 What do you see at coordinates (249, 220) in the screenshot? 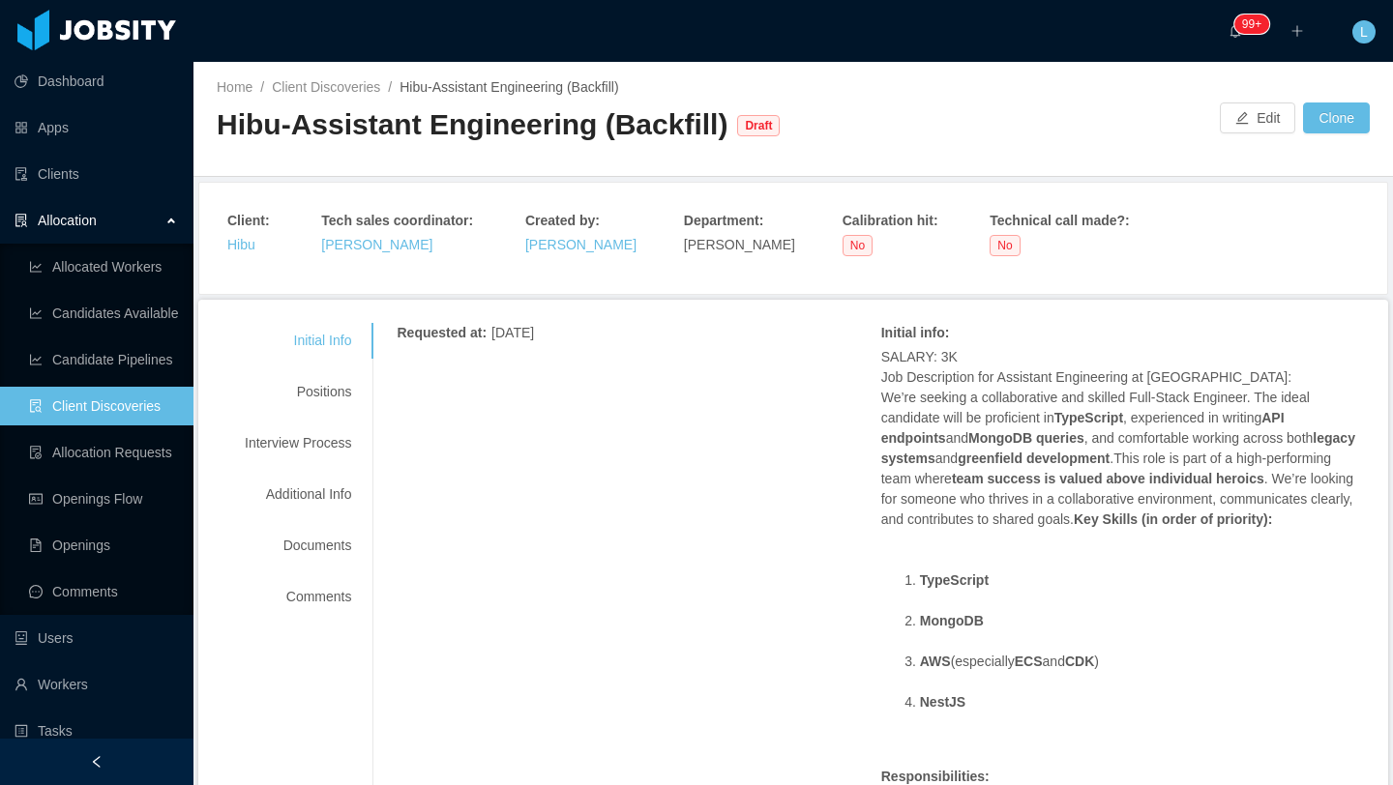
I see `strong: Client :` at bounding box center [249, 220].